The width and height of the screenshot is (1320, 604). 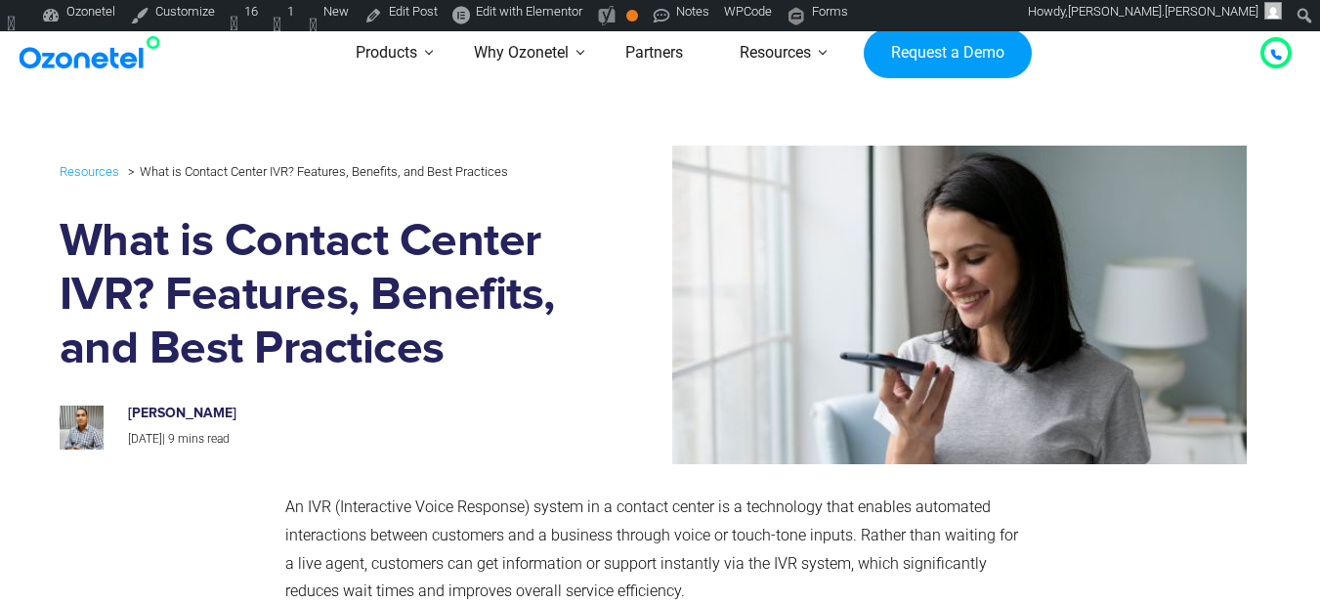 I want to click on a: Request a Demo, so click(x=947, y=54).